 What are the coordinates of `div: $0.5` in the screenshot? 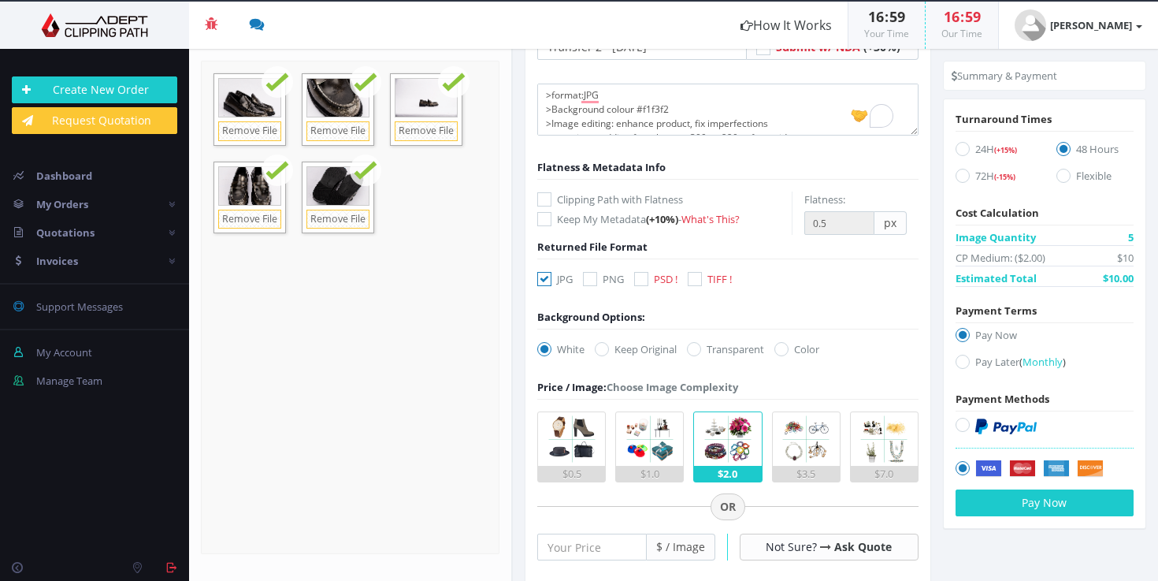 It's located at (571, 473).